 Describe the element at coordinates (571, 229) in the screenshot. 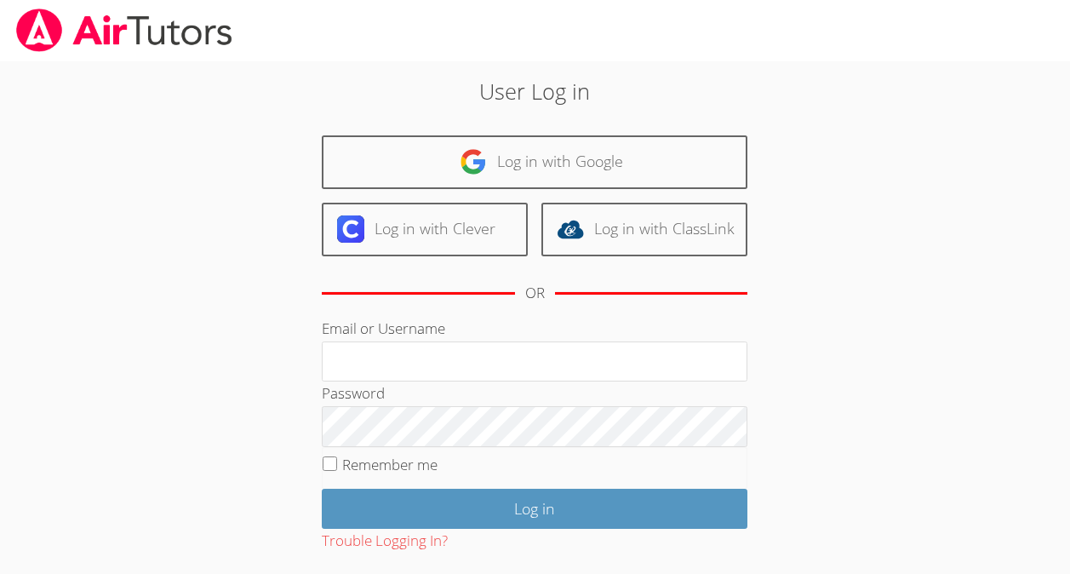

I see `img: classlink-logo-d6bb404cc1216ec64c9a2012d9dc4662098be43eaf13dc465df04b49fa7ab582.svg` at that location.